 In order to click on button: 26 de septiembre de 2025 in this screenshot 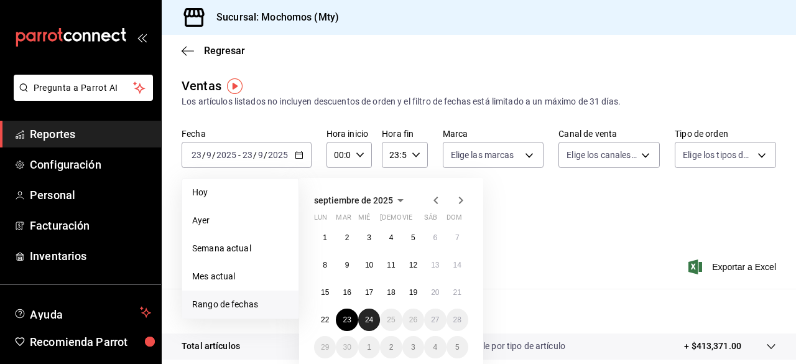, I will do `click(413, 320)`.